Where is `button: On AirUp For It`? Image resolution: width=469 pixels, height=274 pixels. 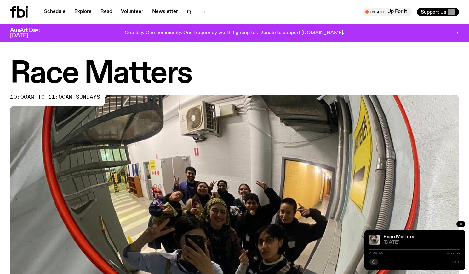
button: On AirUp For It is located at coordinates (387, 12).